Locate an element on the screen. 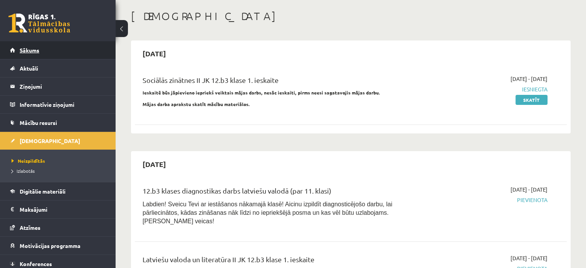  span: Digitālie materiāli is located at coordinates (42, 191).